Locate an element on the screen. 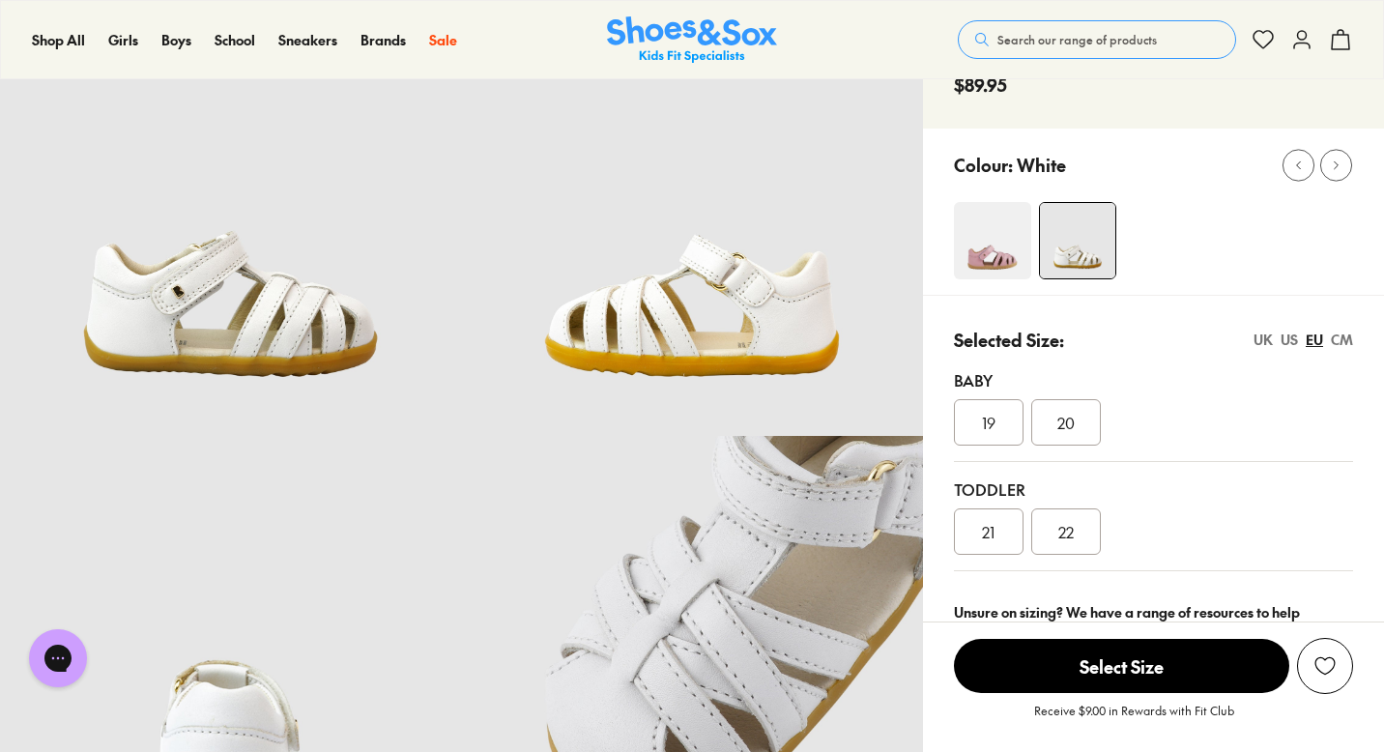 This screenshot has height=752, width=1384. a: Girls is located at coordinates (123, 40).